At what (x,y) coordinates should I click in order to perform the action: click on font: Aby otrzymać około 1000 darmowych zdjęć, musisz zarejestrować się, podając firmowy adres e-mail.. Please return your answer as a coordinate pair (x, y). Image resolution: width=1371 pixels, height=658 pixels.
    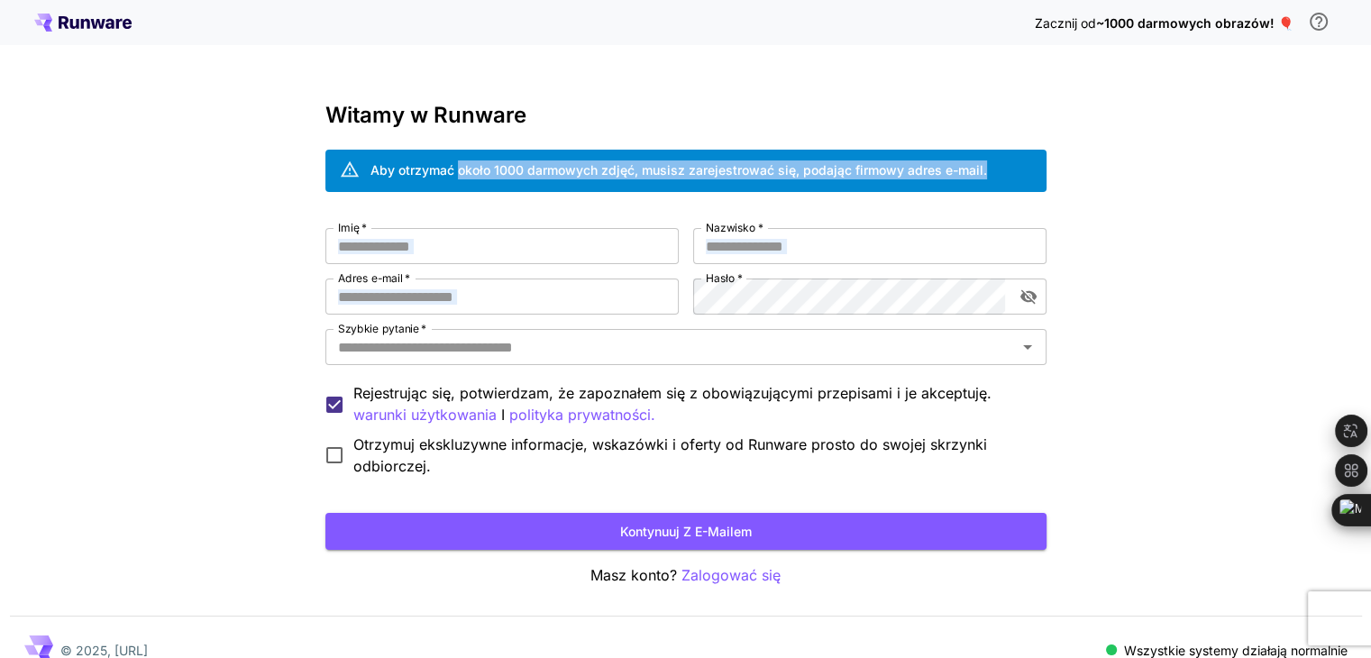
    Looking at the image, I should click on (679, 169).